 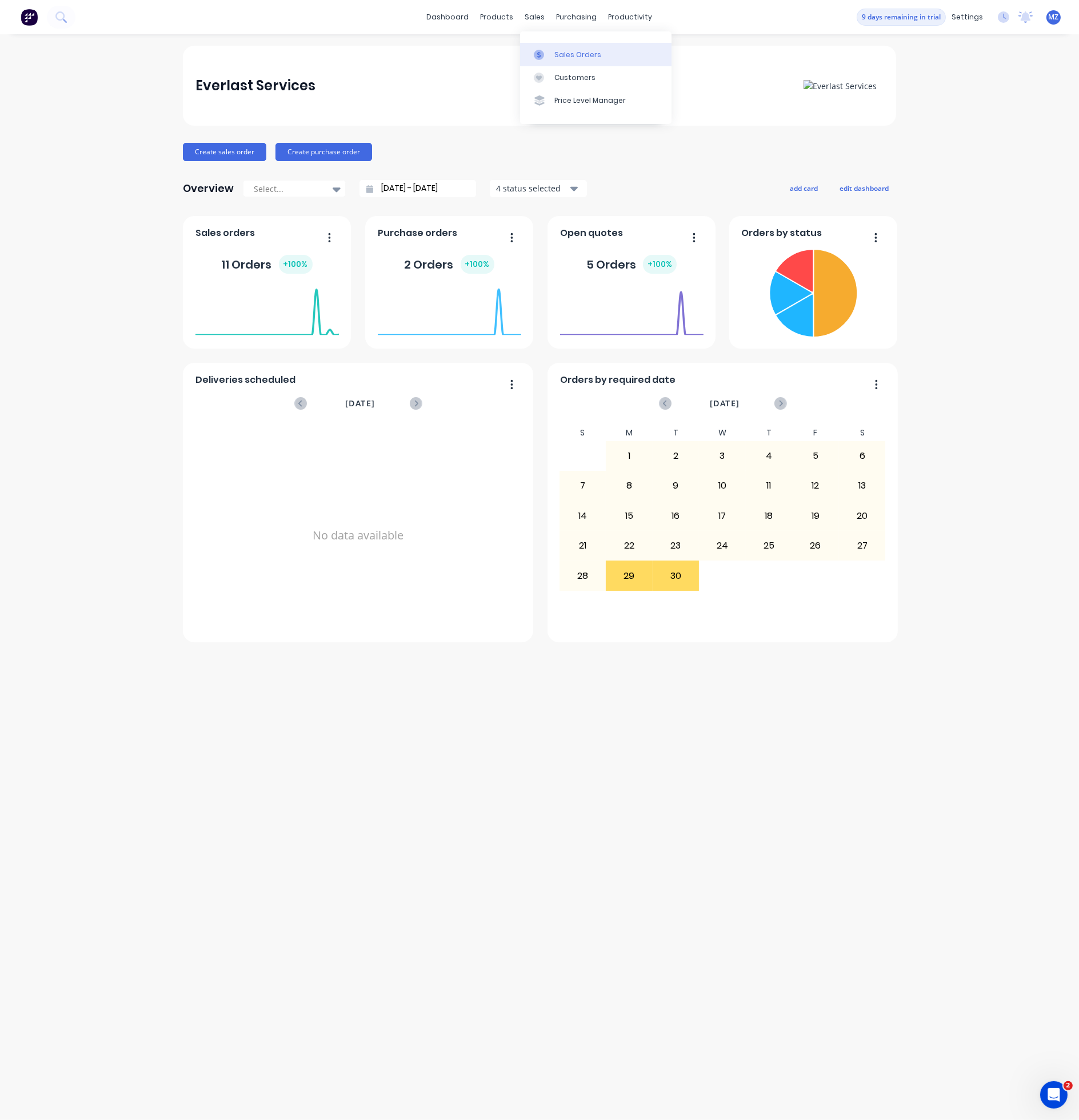 What do you see at coordinates (256, 86) in the screenshot?
I see `div: Everlast Services` at bounding box center [256, 86].